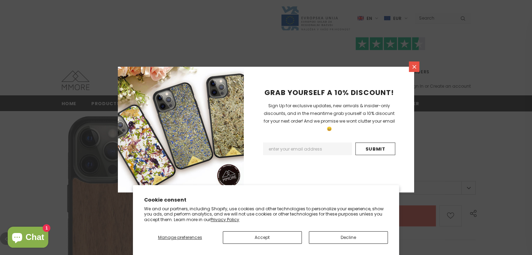 The height and width of the screenshot is (255, 532). I want to click on span: GRAB YOURSELF A 10% DISCOUNT!, so click(329, 93).